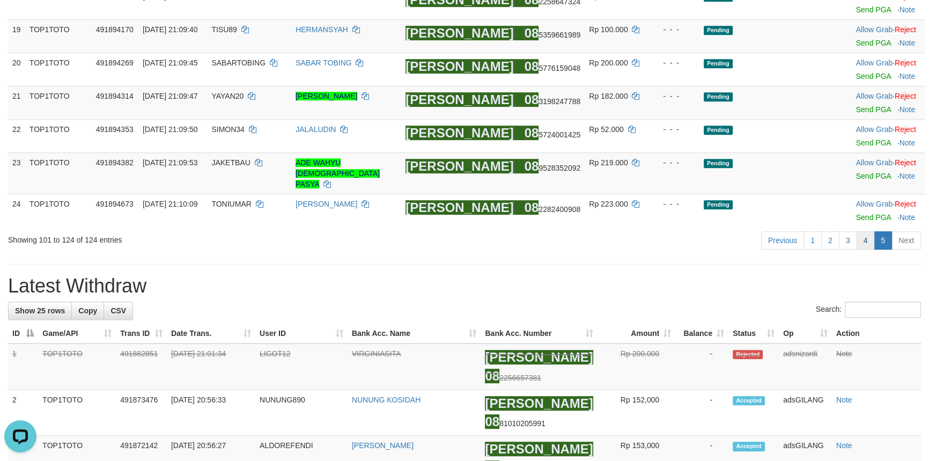 The width and height of the screenshot is (929, 461). What do you see at coordinates (749, 446) in the screenshot?
I see `span: Accepted` at bounding box center [749, 446].